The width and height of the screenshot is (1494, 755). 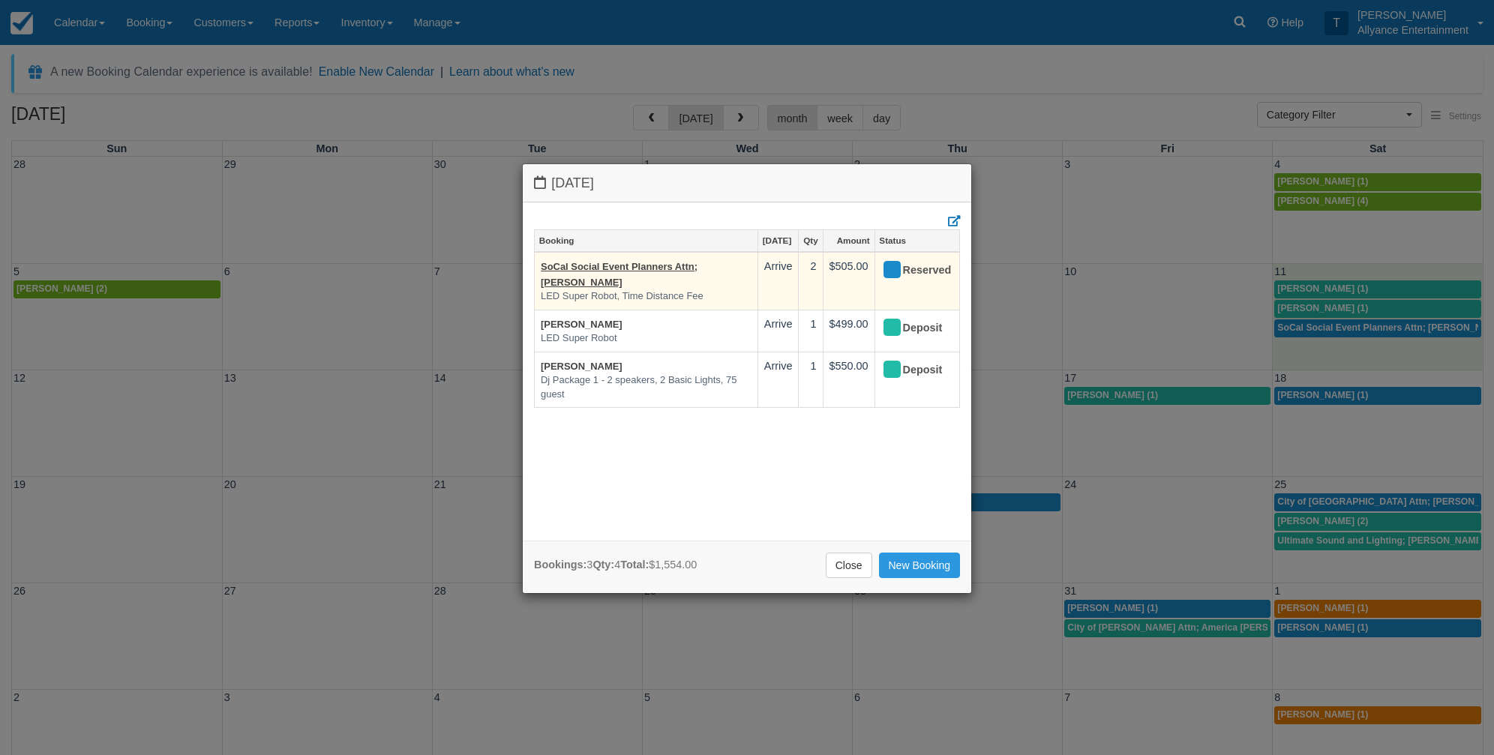 I want to click on em: Dj Package 1 - 2 speakers, 2 Basic Lights, 75 guest, so click(x=646, y=387).